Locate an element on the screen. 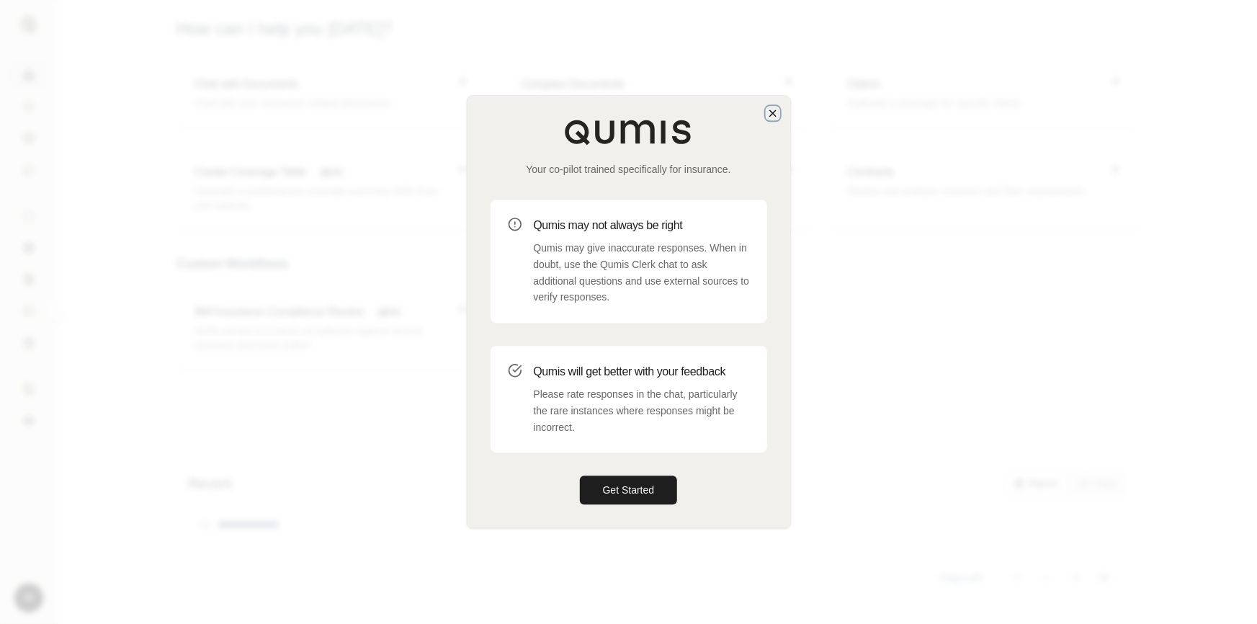 The image size is (1257, 624). p: Please rate responses in the chat, particularly the rare instances where responses might be incor... is located at coordinates (642, 411).